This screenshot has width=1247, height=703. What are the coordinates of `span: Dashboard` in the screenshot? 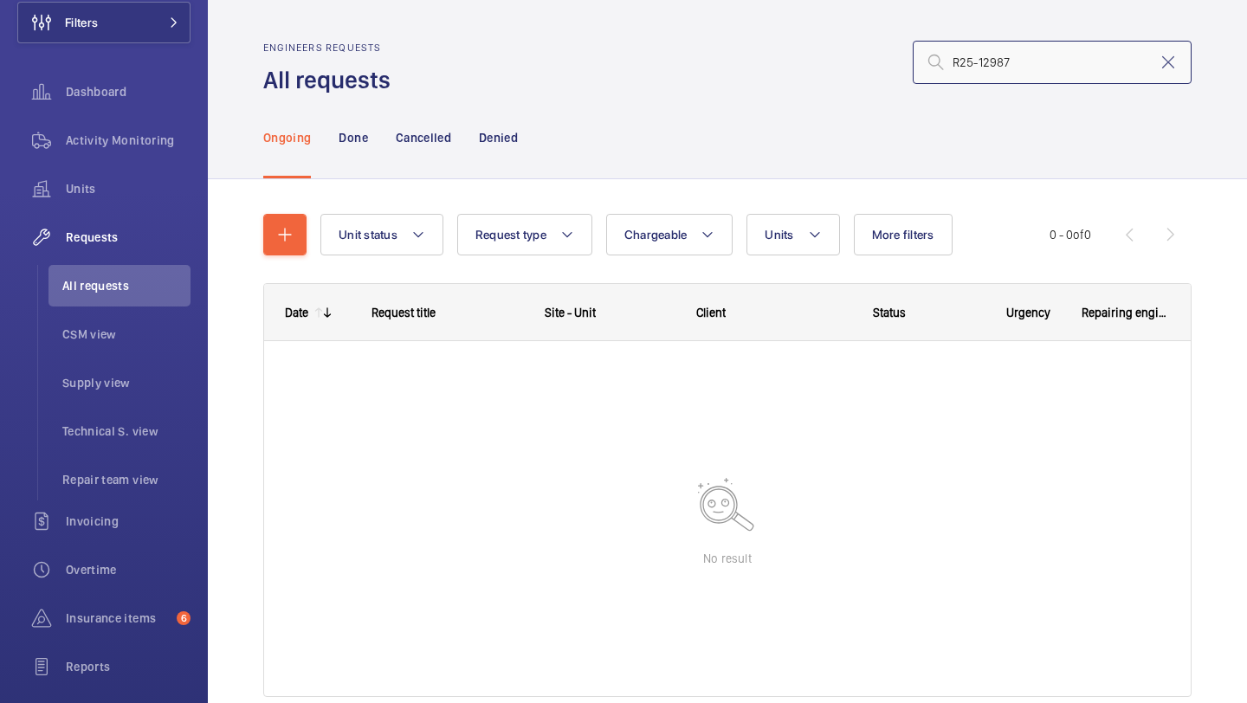 It's located at (128, 92).